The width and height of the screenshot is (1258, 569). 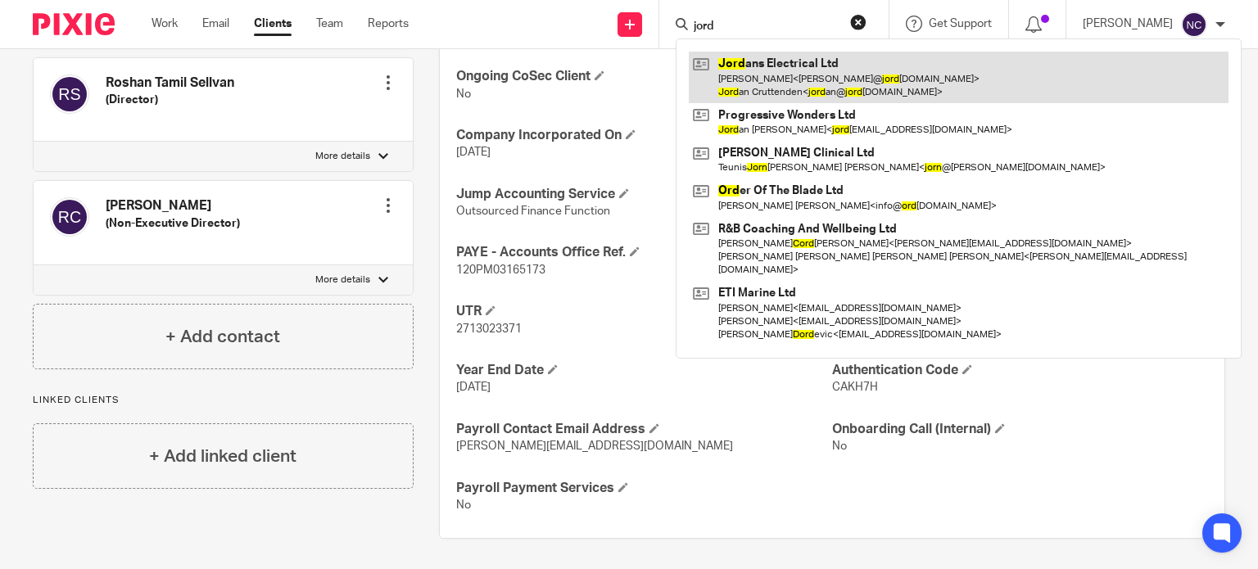 I want to click on span: Outsourced Finance Function, so click(x=533, y=211).